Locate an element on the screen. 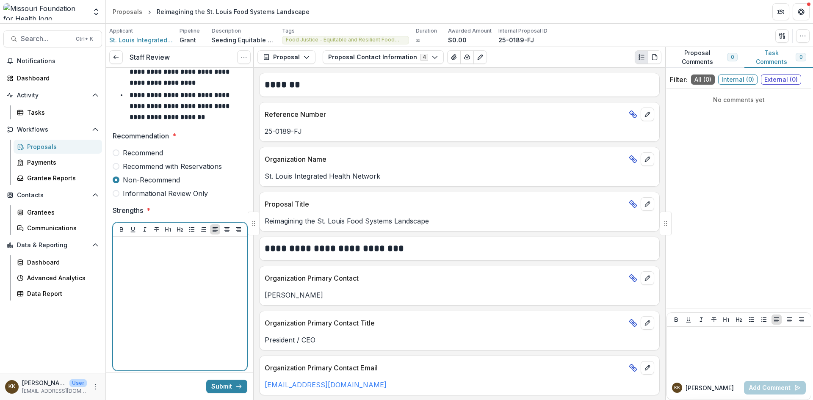  div: Grantee Reports is located at coordinates (61, 178).